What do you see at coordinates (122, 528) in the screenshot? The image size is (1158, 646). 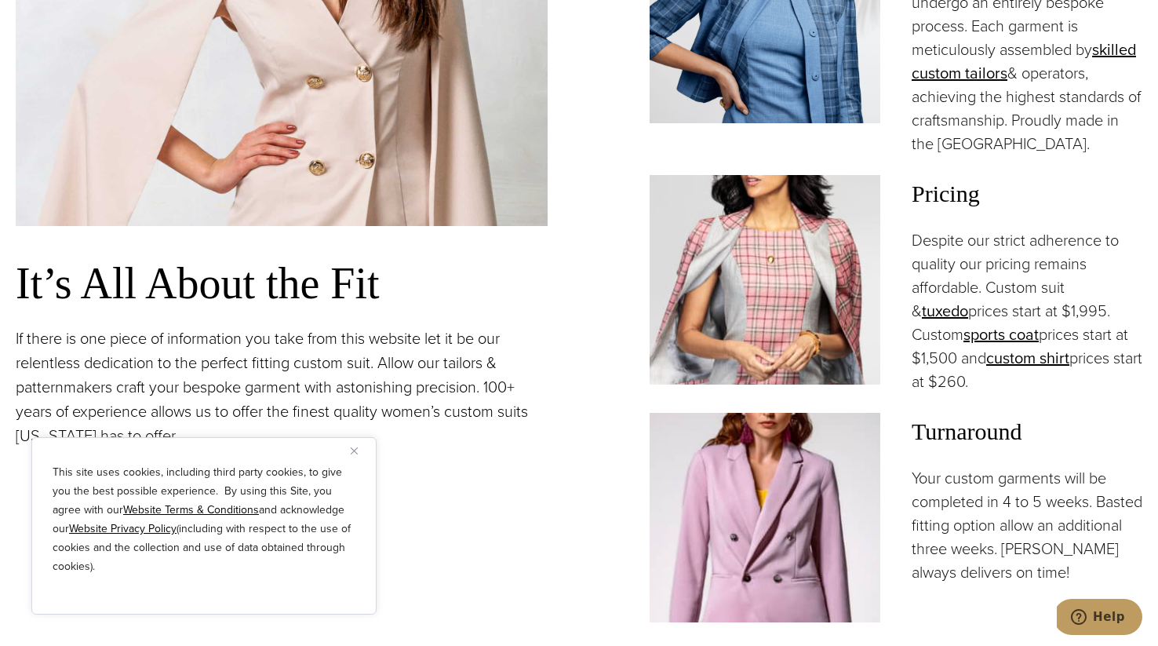 I see `a: Website Privacy Policy` at bounding box center [122, 528].